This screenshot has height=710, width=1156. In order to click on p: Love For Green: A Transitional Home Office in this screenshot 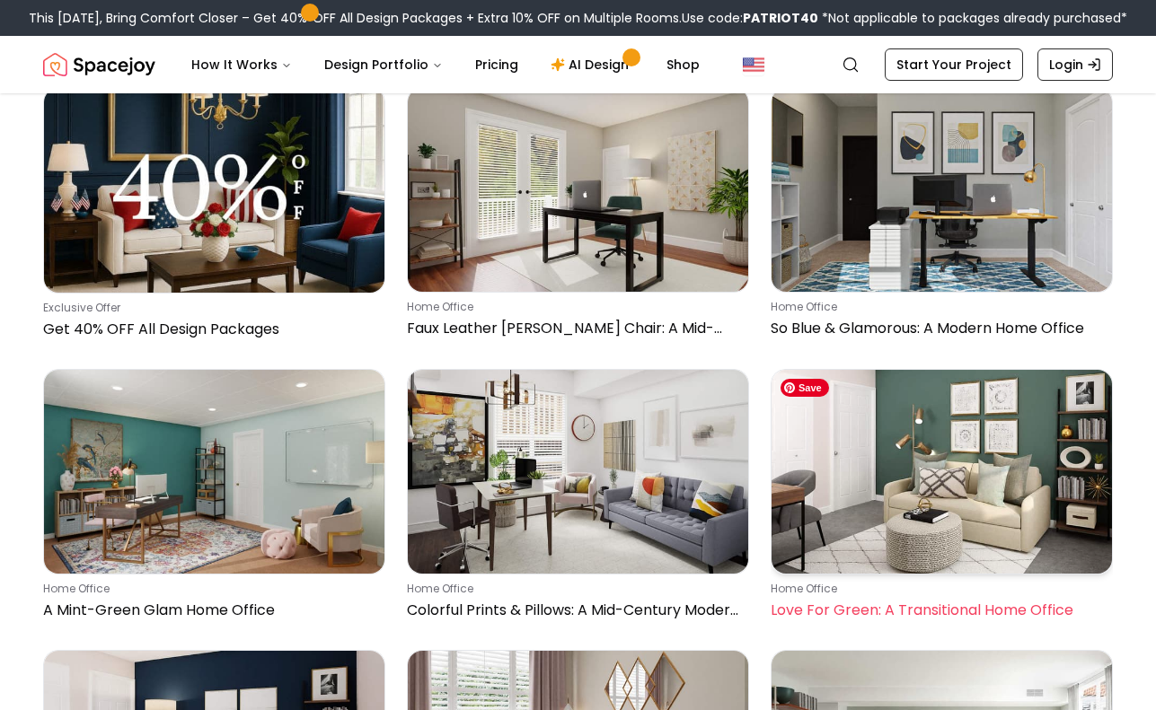, I will do `click(937, 611)`.